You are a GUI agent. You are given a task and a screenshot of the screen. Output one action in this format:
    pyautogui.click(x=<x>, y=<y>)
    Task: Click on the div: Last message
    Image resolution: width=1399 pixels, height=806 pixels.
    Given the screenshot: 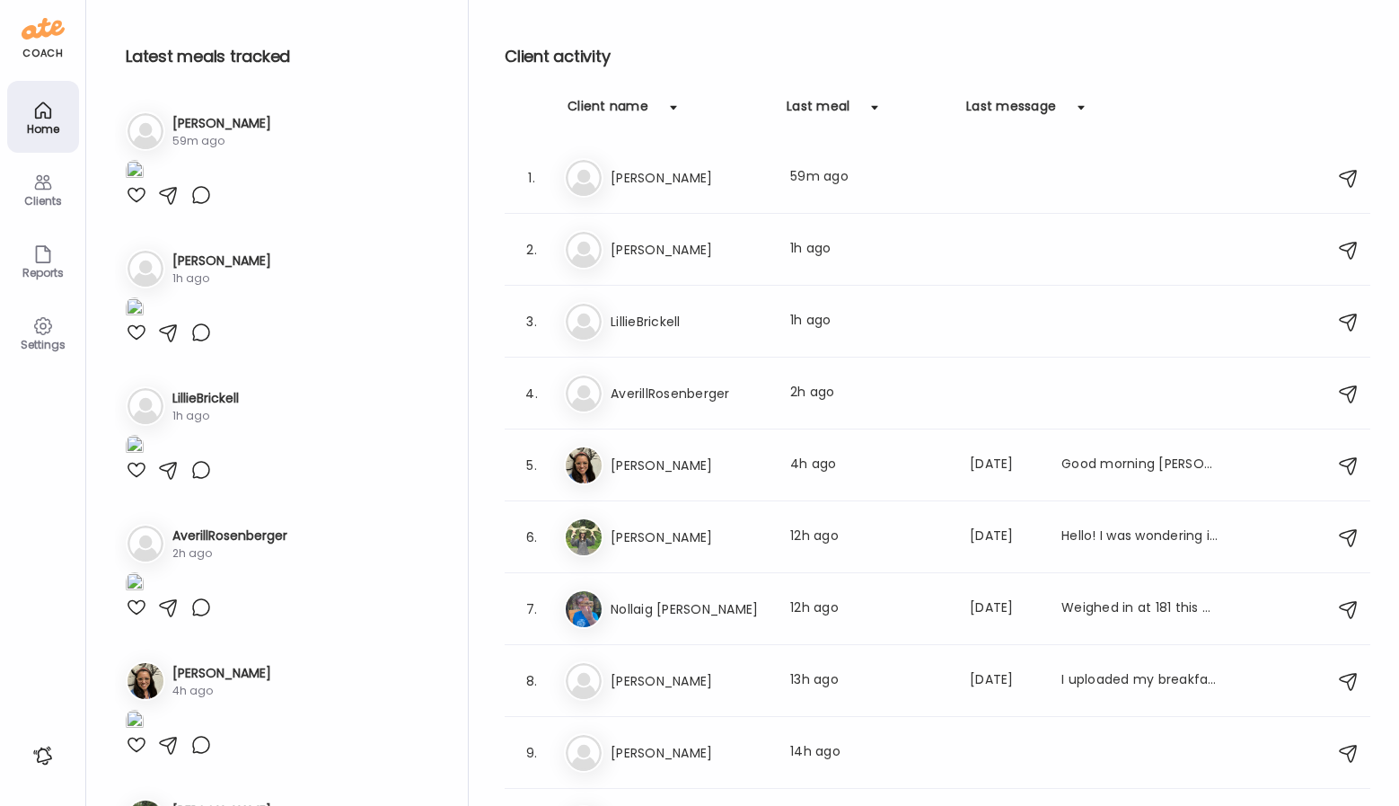 What is the action you would take?
    pyautogui.click(x=1011, y=111)
    